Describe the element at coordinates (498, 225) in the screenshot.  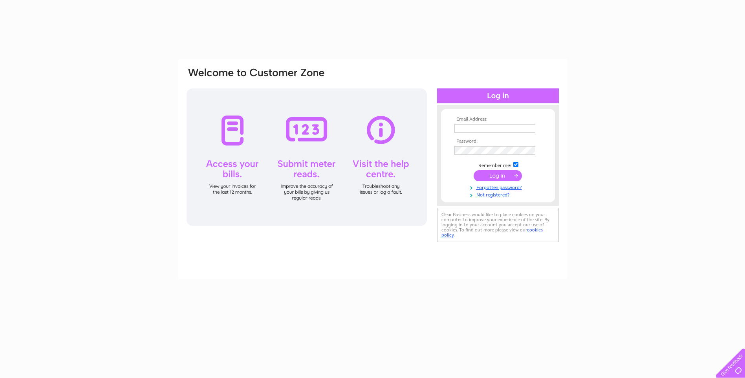
I see `div: Clear Business would like to place cookies on your computer to improve your experience of the sit...` at that location.